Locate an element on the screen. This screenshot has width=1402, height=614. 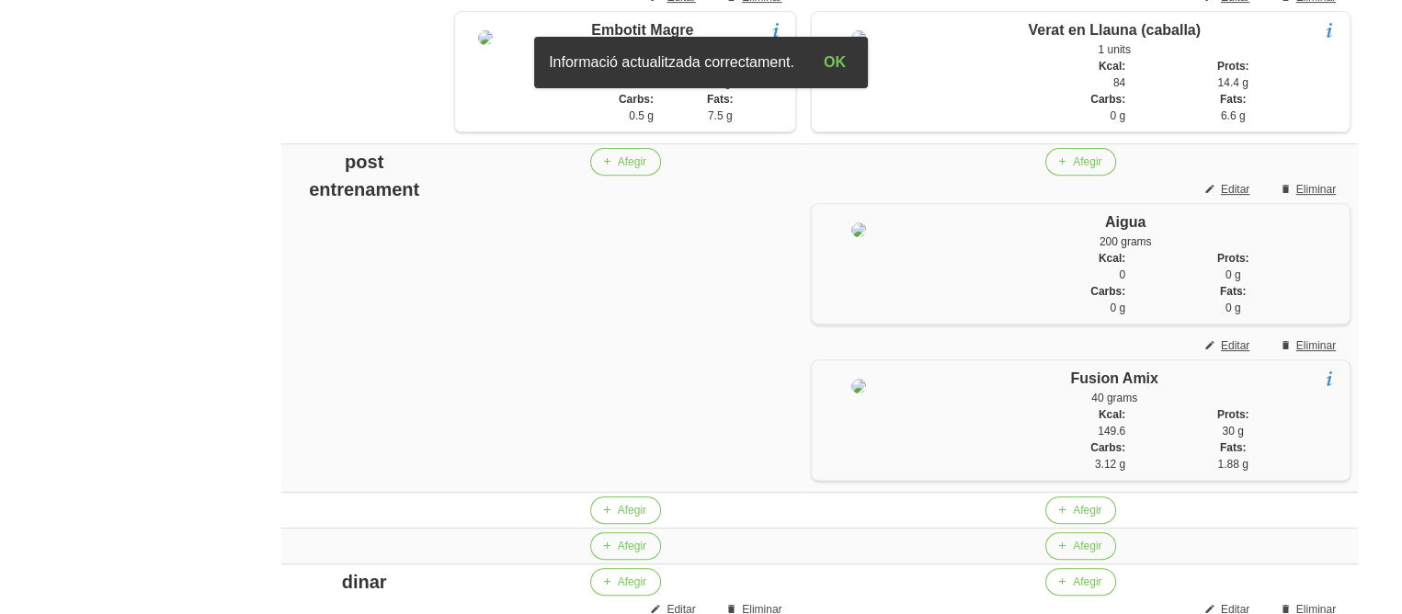
span: 30 g is located at coordinates (1232, 431).